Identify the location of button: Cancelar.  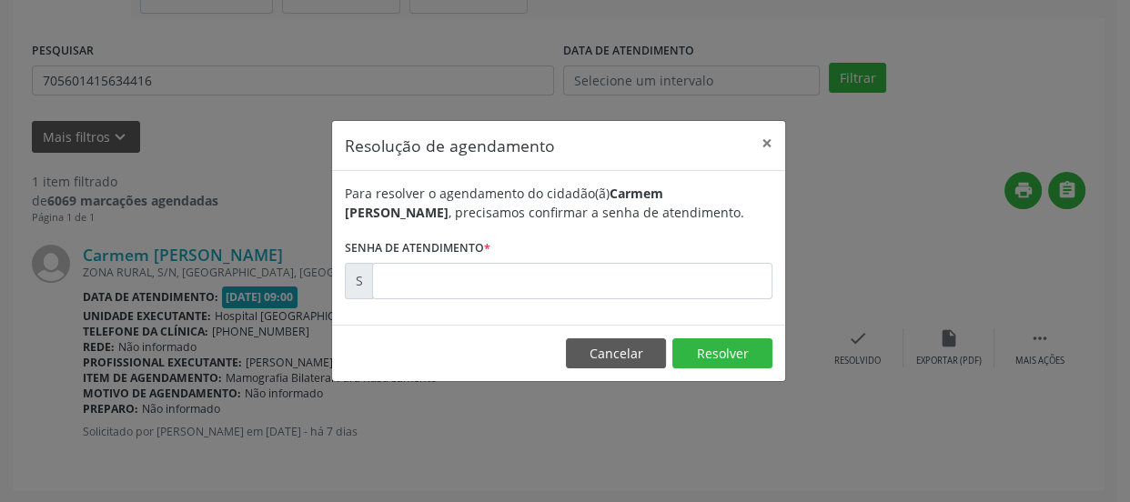
(616, 354).